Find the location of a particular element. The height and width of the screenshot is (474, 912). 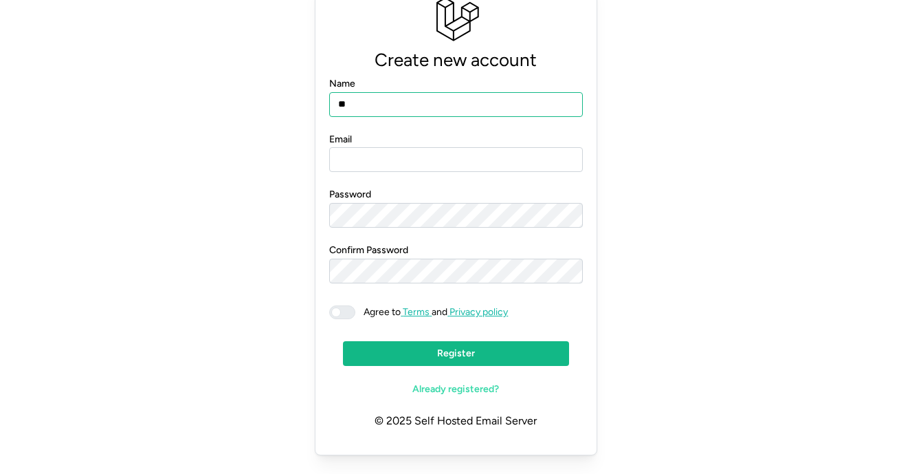

span: Agree to is located at coordinates (382, 311).